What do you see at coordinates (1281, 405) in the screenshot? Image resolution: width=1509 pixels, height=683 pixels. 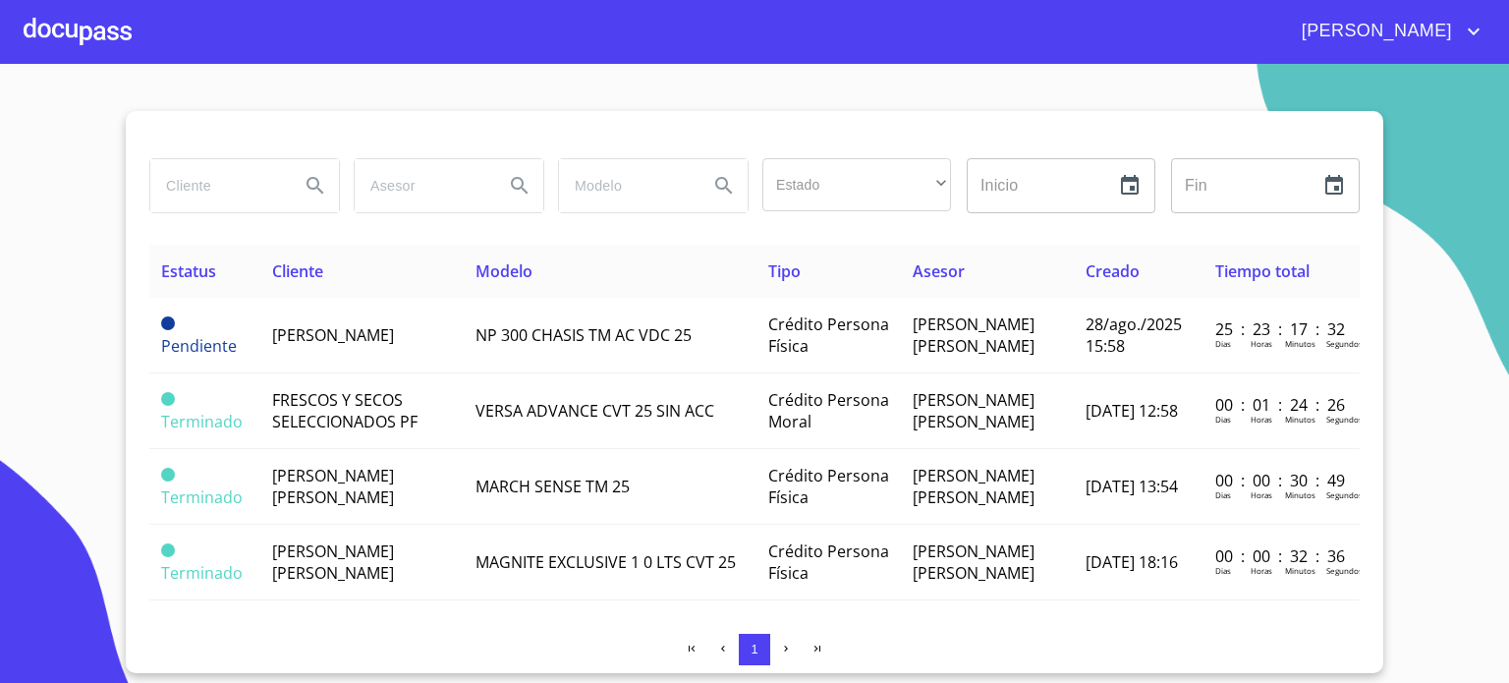 I see `p: 00 : 01 : 24 : 26` at bounding box center [1281, 405].